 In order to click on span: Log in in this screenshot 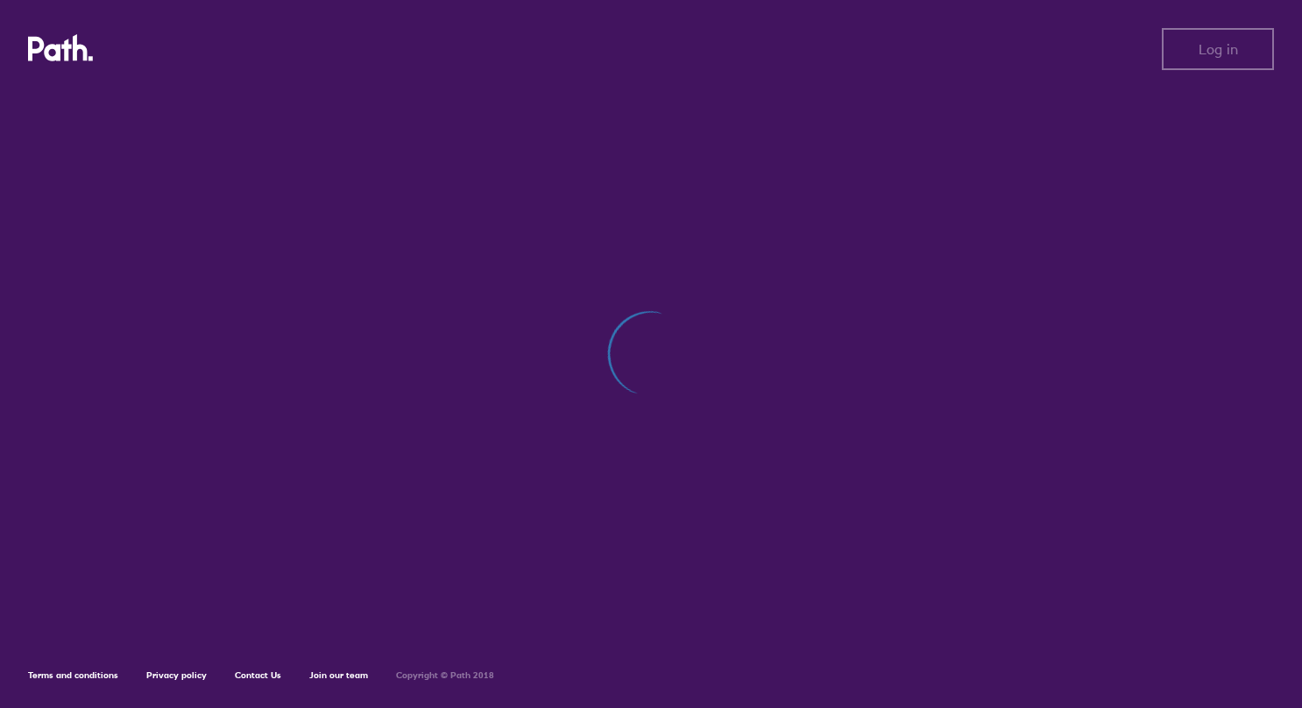, I will do `click(1218, 49)`.